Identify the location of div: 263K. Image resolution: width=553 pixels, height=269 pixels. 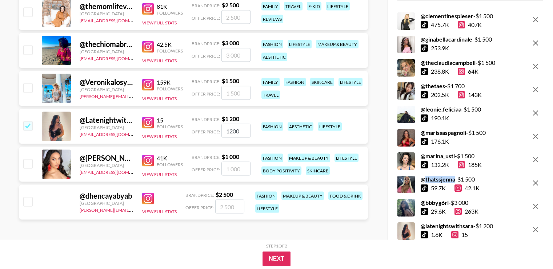
(467, 211).